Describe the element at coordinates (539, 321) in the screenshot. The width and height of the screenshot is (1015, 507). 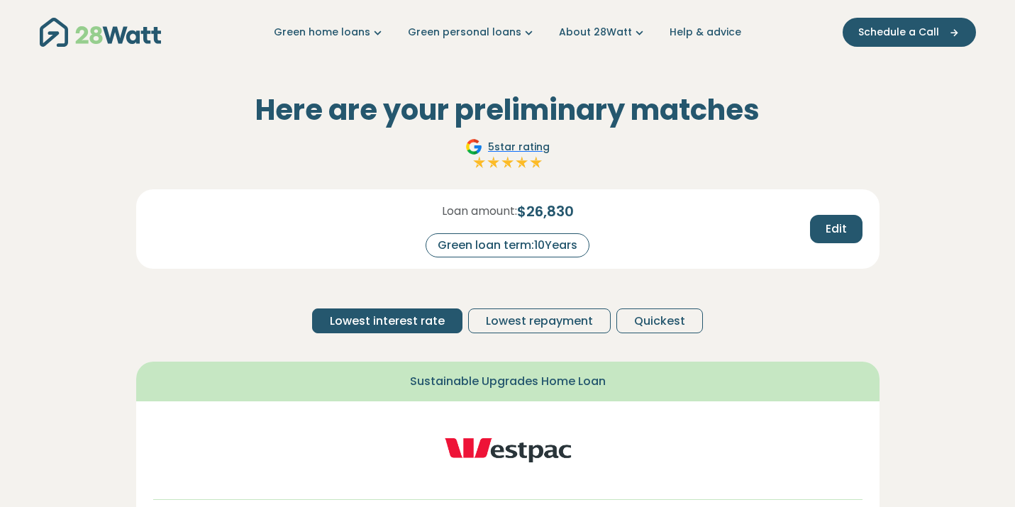
I see `span: Lowest repayment` at that location.